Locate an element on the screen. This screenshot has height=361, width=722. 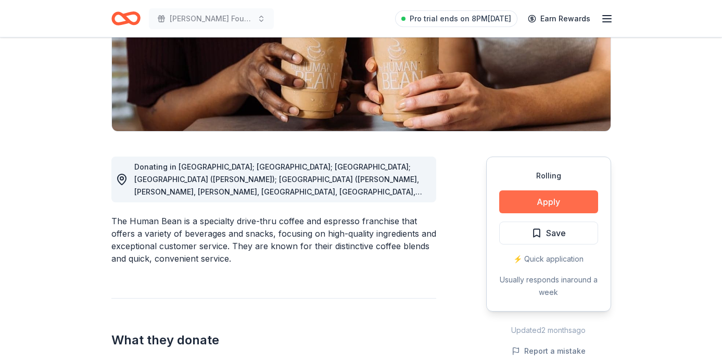
button: Save is located at coordinates (549, 233).